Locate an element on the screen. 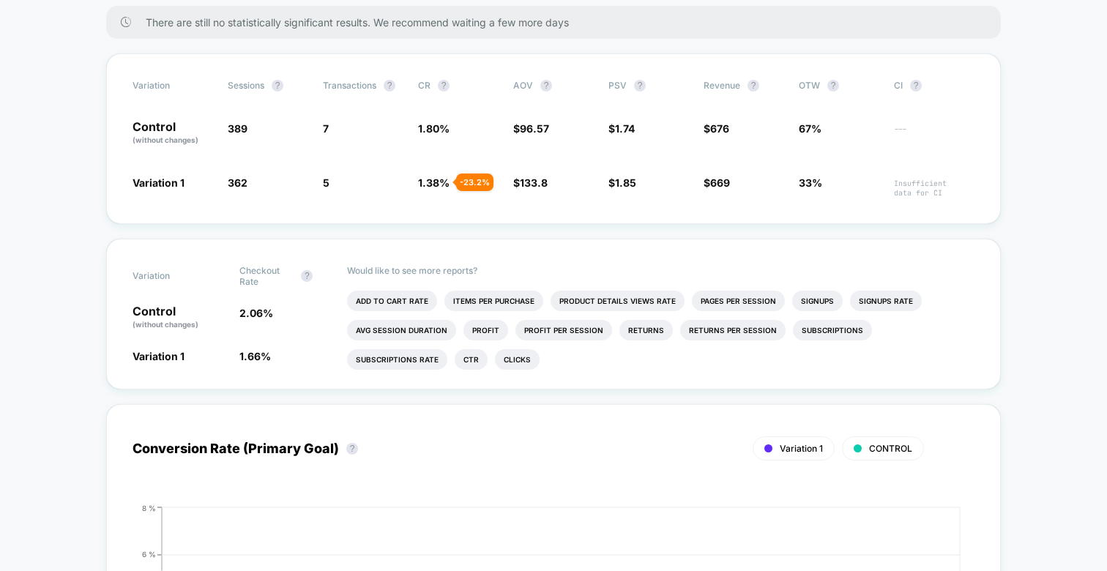 Image resolution: width=1107 pixels, height=571 pixels. li: Returns Per Session is located at coordinates (733, 330).